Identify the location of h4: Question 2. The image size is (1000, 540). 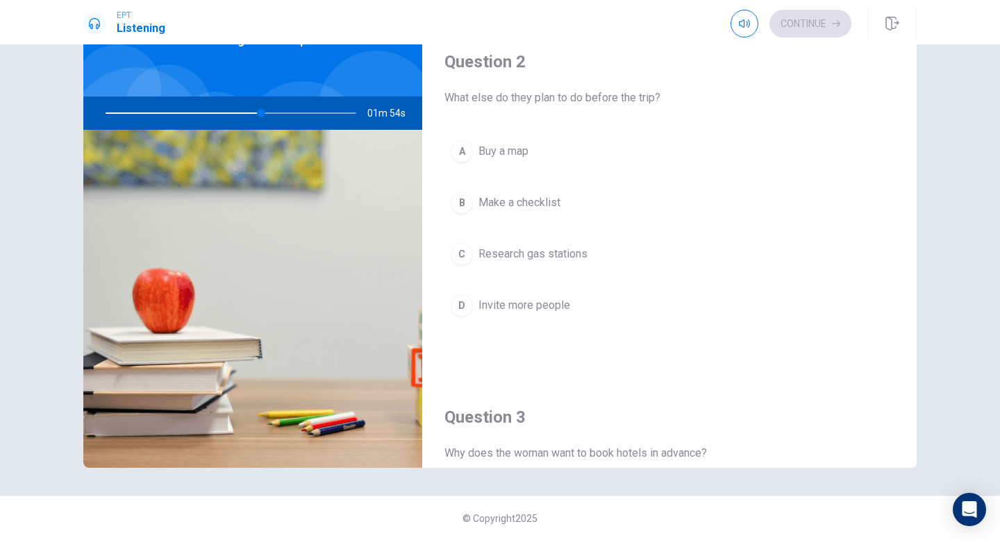
(669, 62).